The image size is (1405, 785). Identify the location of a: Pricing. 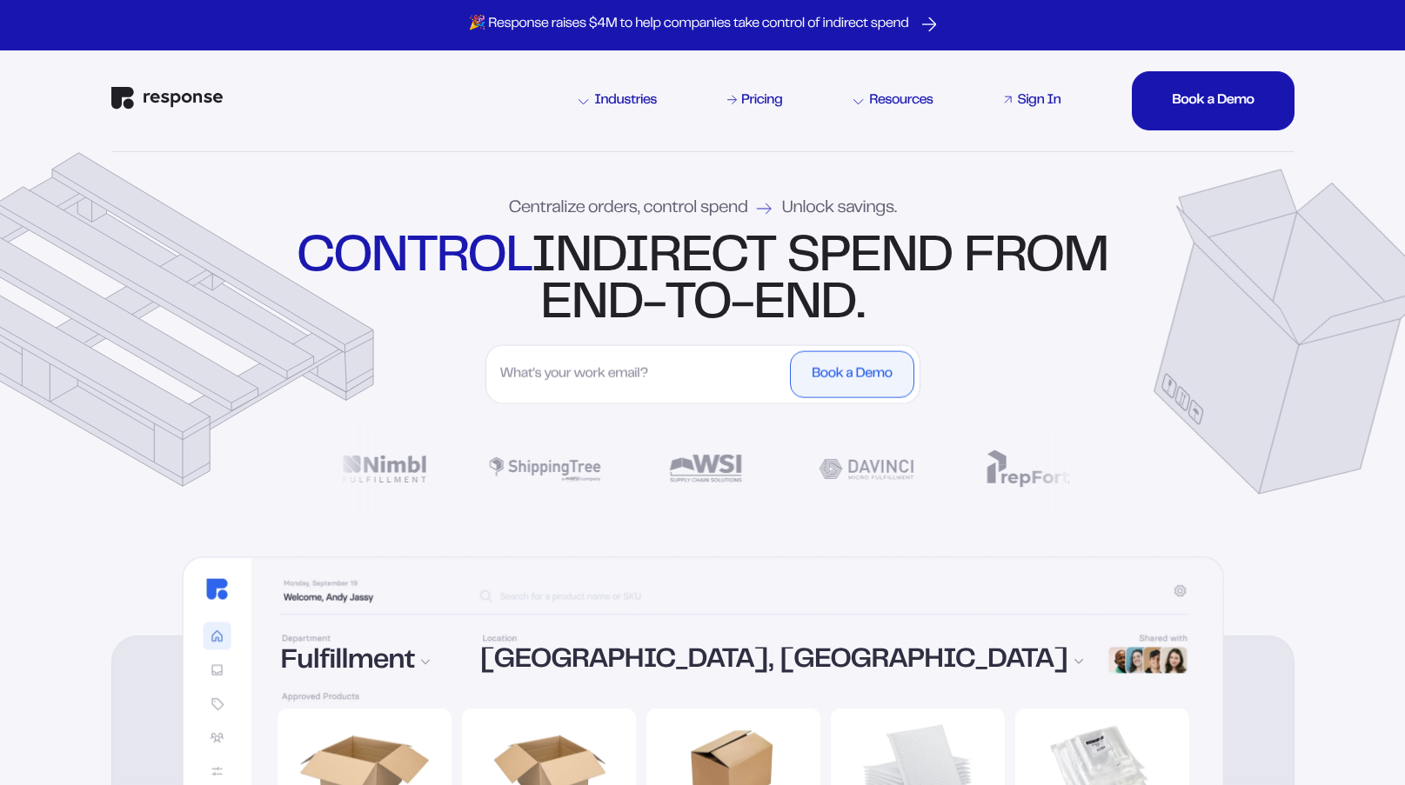
(755, 101).